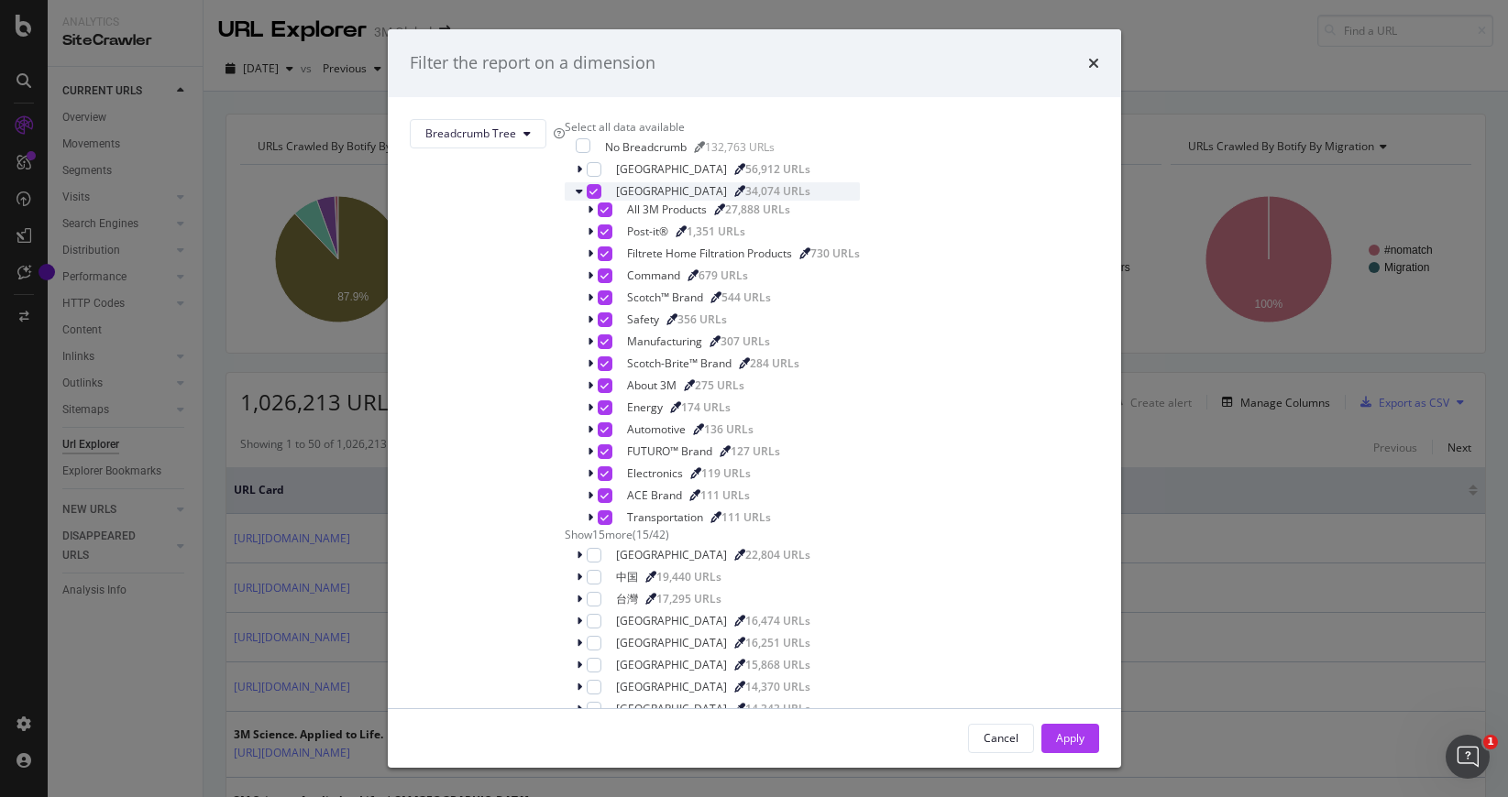  Describe the element at coordinates (478, 134) in the screenshot. I see `button: Breadcrumb Tree` at that location.